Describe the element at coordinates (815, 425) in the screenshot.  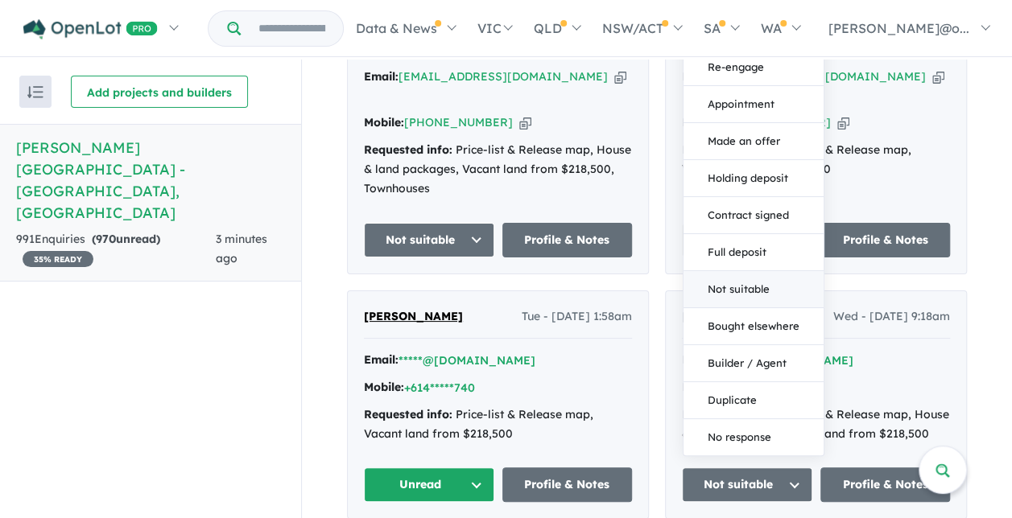
I see `div: Price-list & Release map, House & land packages, Vacant land from $218,500` at that location.